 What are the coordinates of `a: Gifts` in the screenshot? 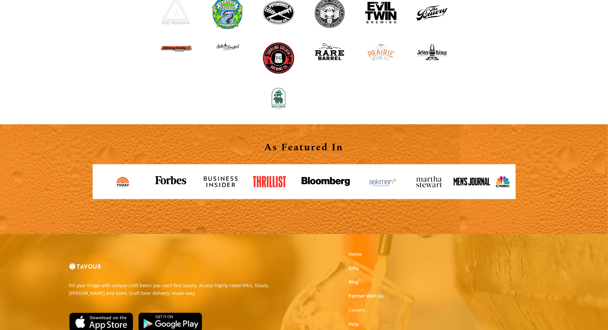 It's located at (354, 268).